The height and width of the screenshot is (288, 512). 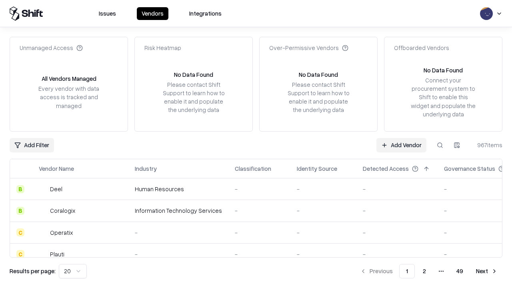 What do you see at coordinates (43, 254) in the screenshot?
I see `img: Plauti` at bounding box center [43, 254].